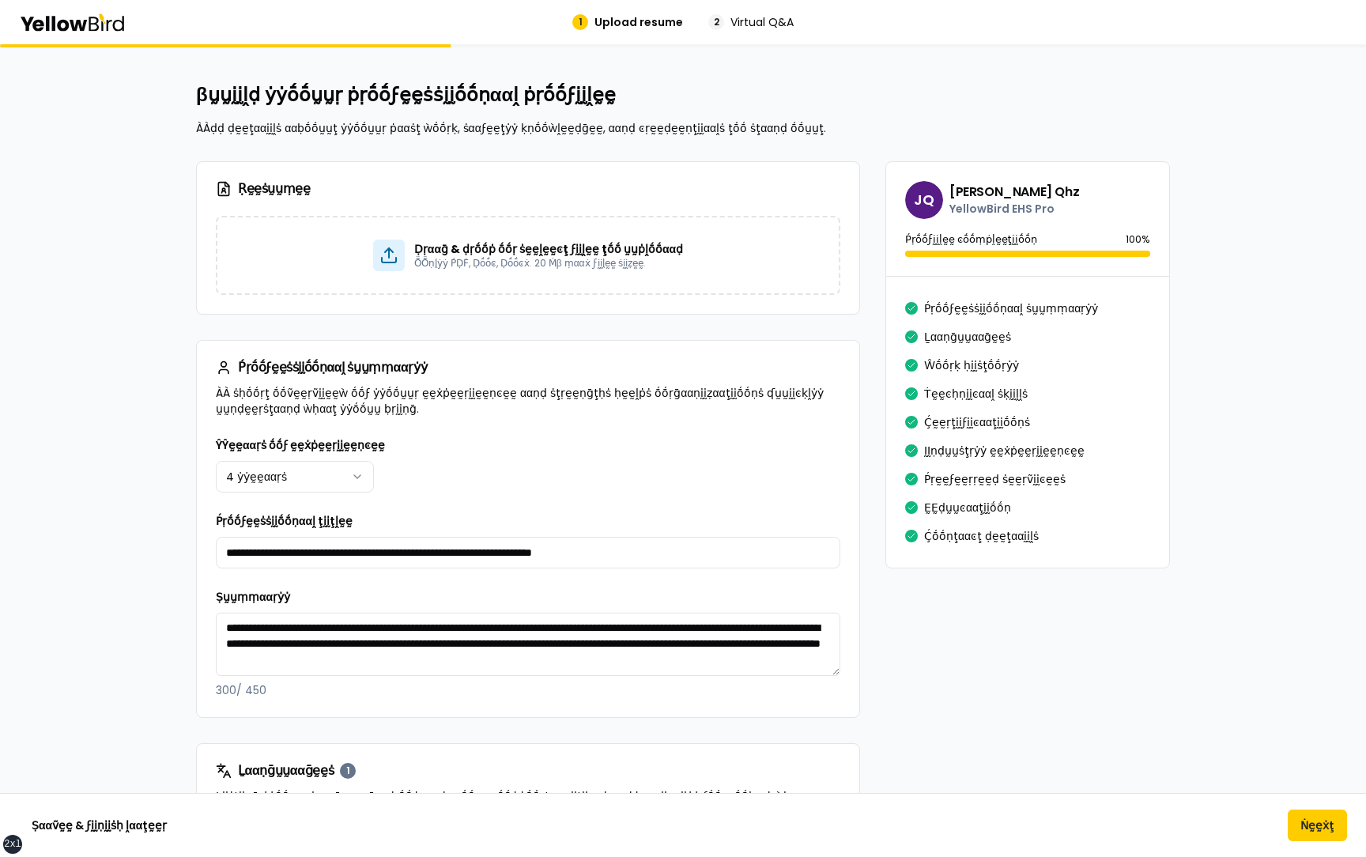 This screenshot has width=1366, height=857. Describe the element at coordinates (981, 536) in the screenshot. I see `button: Ḉṓṓṇţααͼţ ḍḛḛţααḭḭḽṡ` at that location.